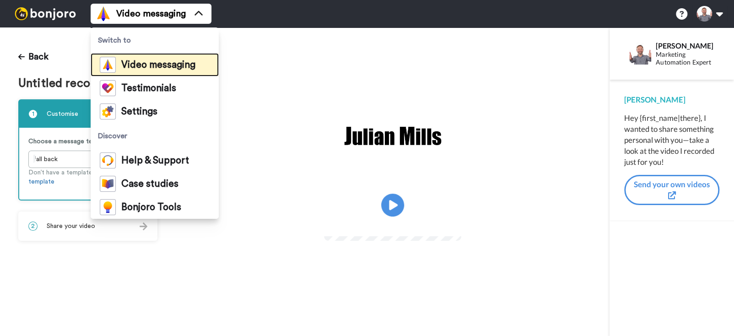 This screenshot has width=734, height=336. Describe the element at coordinates (155, 111) in the screenshot. I see `a: Settings` at that location.